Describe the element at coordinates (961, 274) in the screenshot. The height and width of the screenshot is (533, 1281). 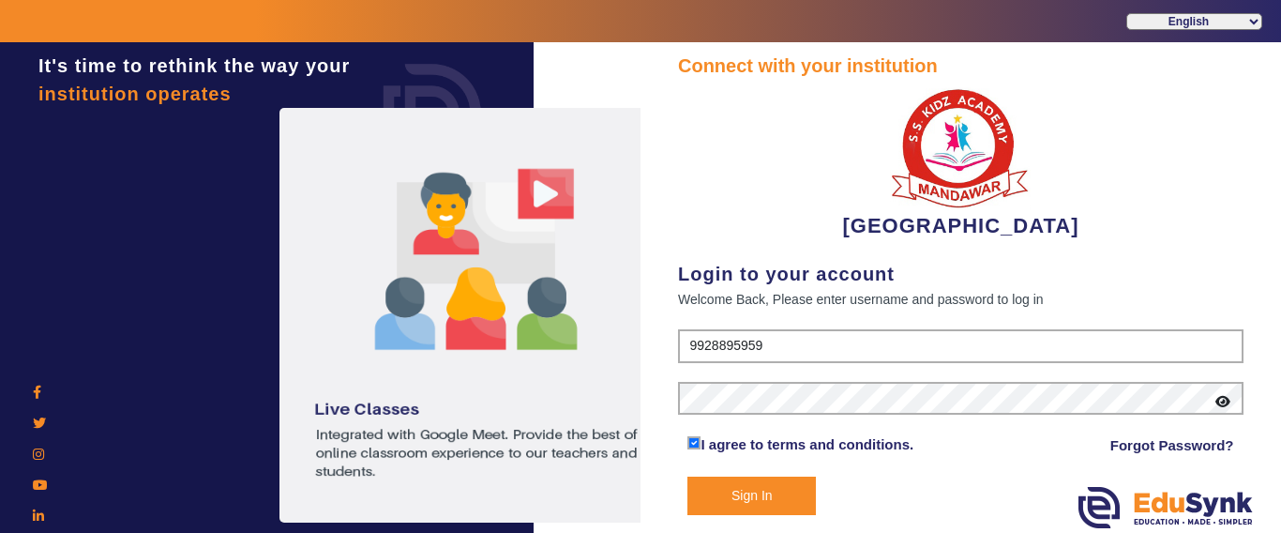
I see `div: Login to your account` at that location.